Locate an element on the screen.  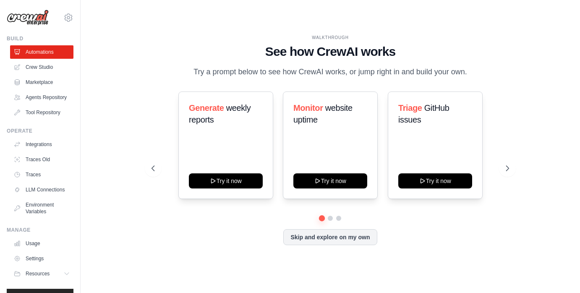
span: GitHub issues is located at coordinates (424, 114).